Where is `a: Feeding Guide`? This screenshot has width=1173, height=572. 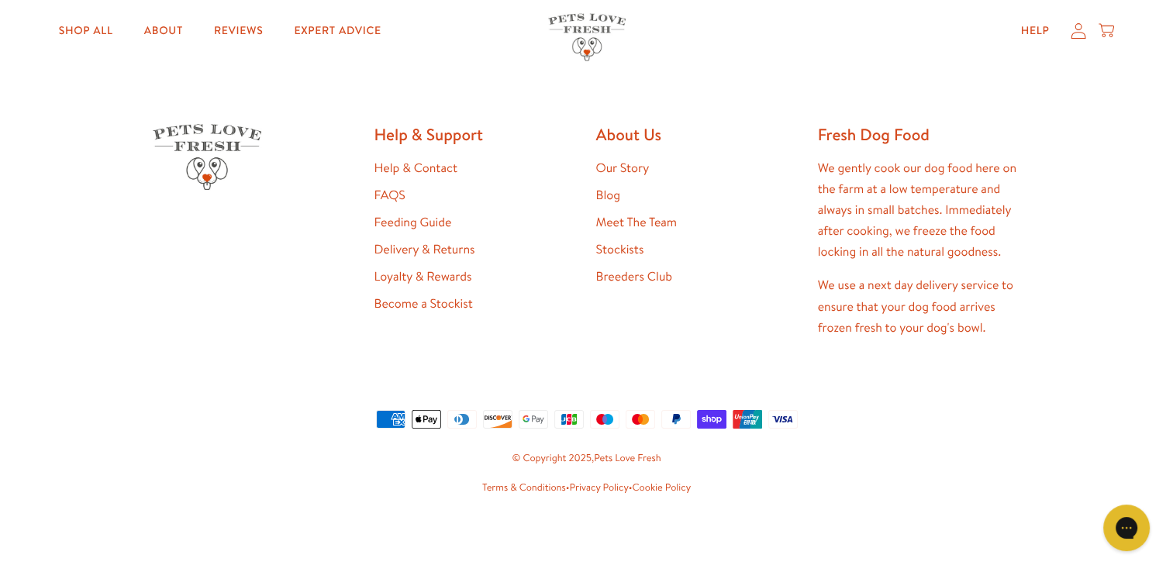
a: Feeding Guide is located at coordinates (413, 223).